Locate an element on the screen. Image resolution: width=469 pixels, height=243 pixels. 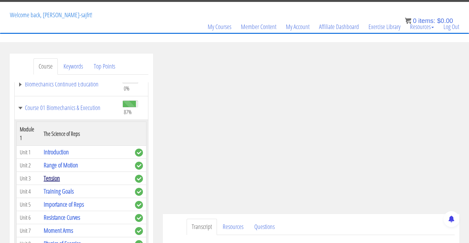
a: My Courses is located at coordinates (219, 27).